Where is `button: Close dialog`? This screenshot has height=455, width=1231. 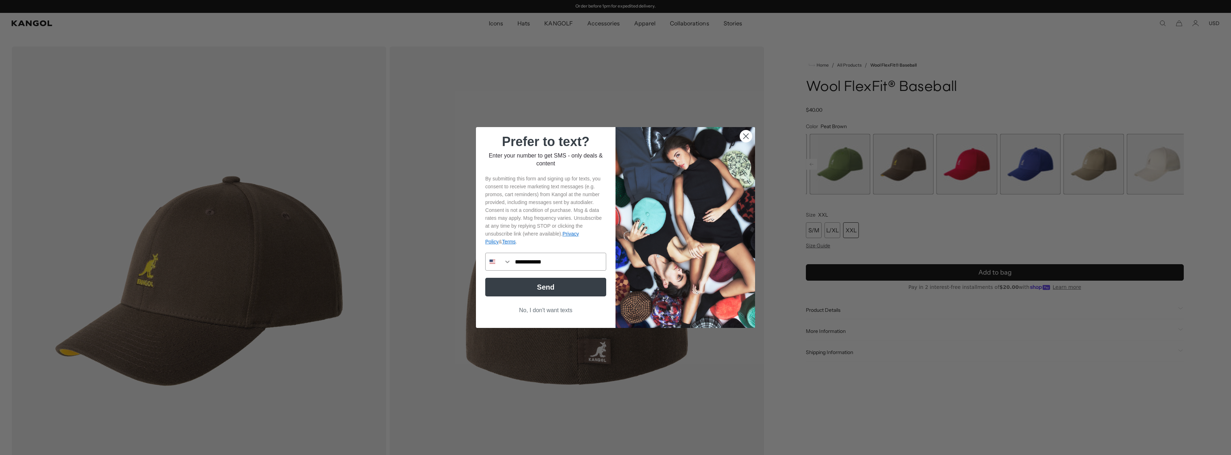
button: Close dialog is located at coordinates (746, 136).